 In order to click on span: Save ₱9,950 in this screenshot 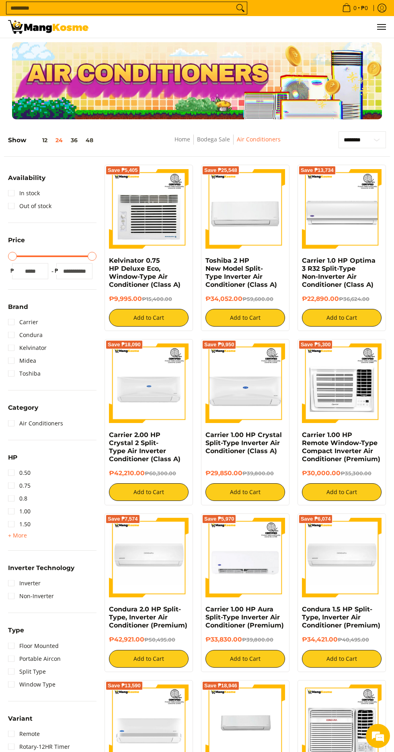, I will do `click(219, 345)`.